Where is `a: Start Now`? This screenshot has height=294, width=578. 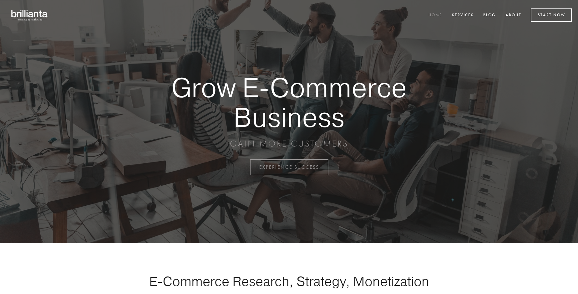
a: Start Now is located at coordinates (551, 15).